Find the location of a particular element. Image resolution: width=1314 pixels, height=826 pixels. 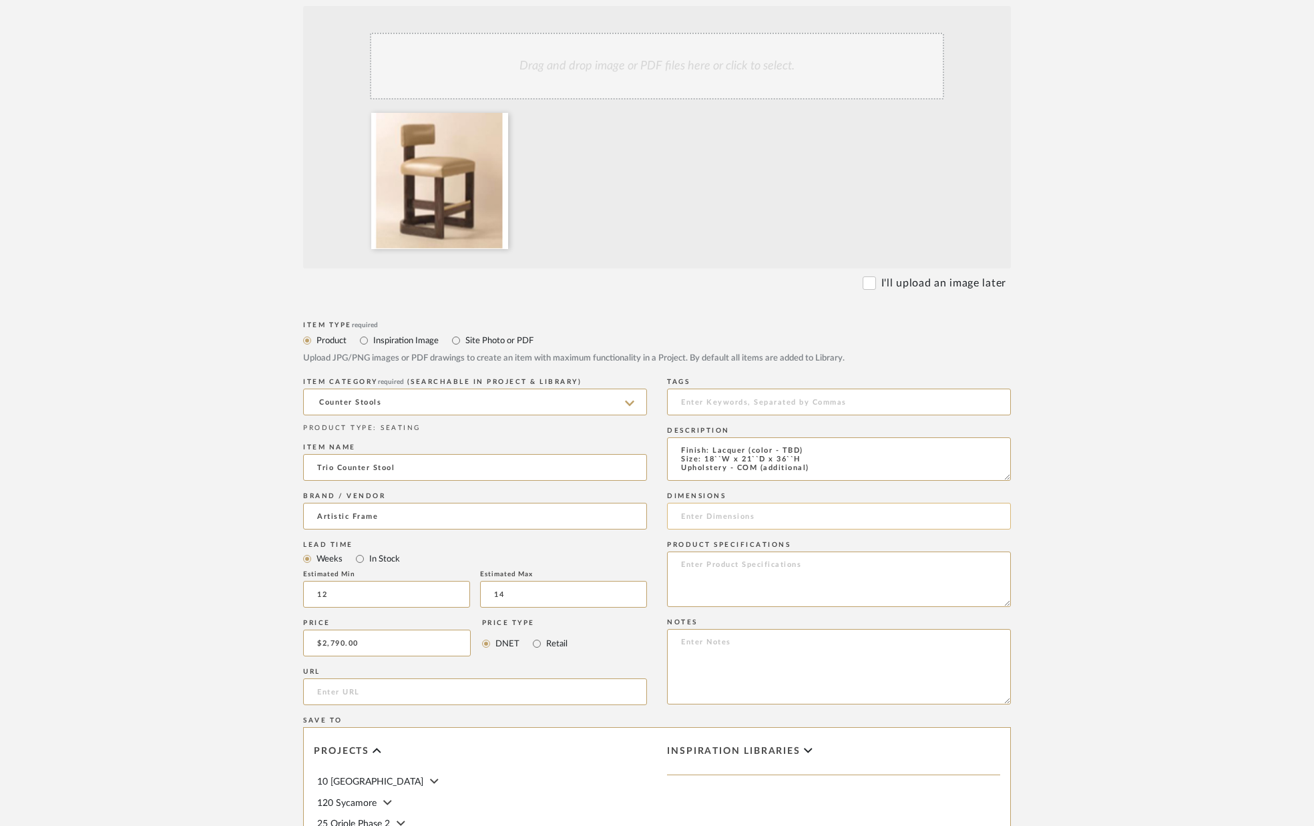

div: Notes is located at coordinates (839, 622).